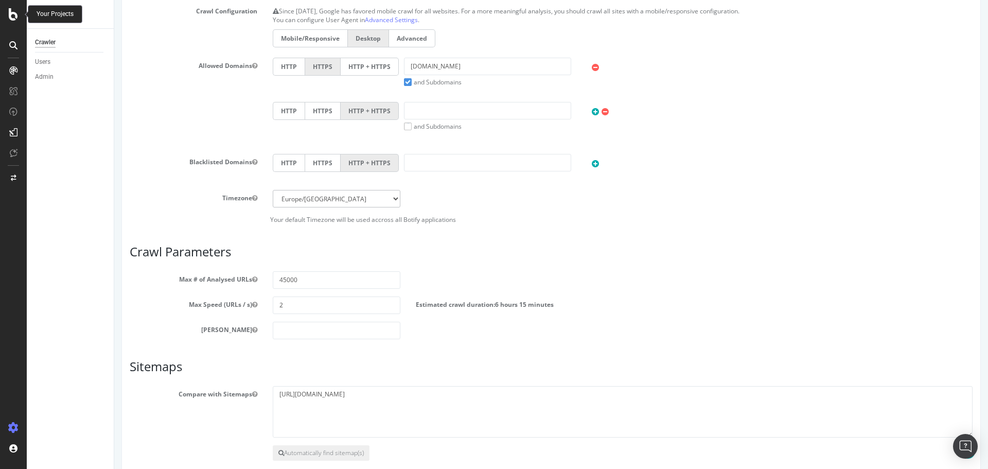 The width and height of the screenshot is (988, 469). I want to click on label: Compare with Sitemaps, so click(79, 392).